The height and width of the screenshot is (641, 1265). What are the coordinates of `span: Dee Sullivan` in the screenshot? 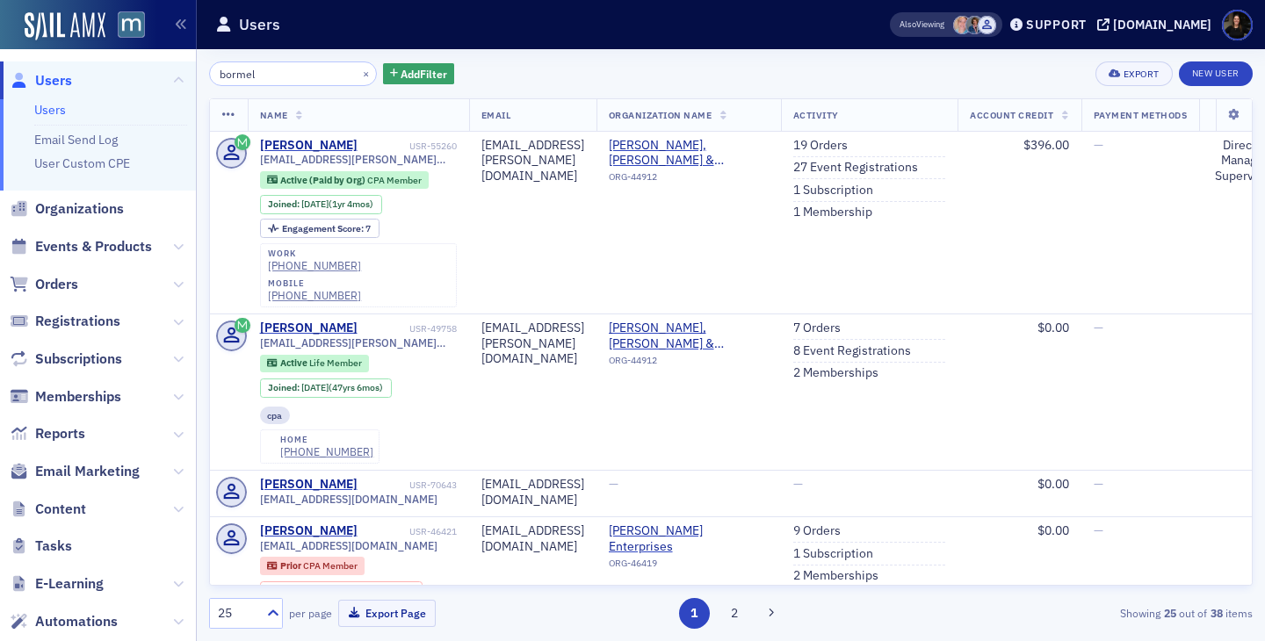 It's located at (962, 25).